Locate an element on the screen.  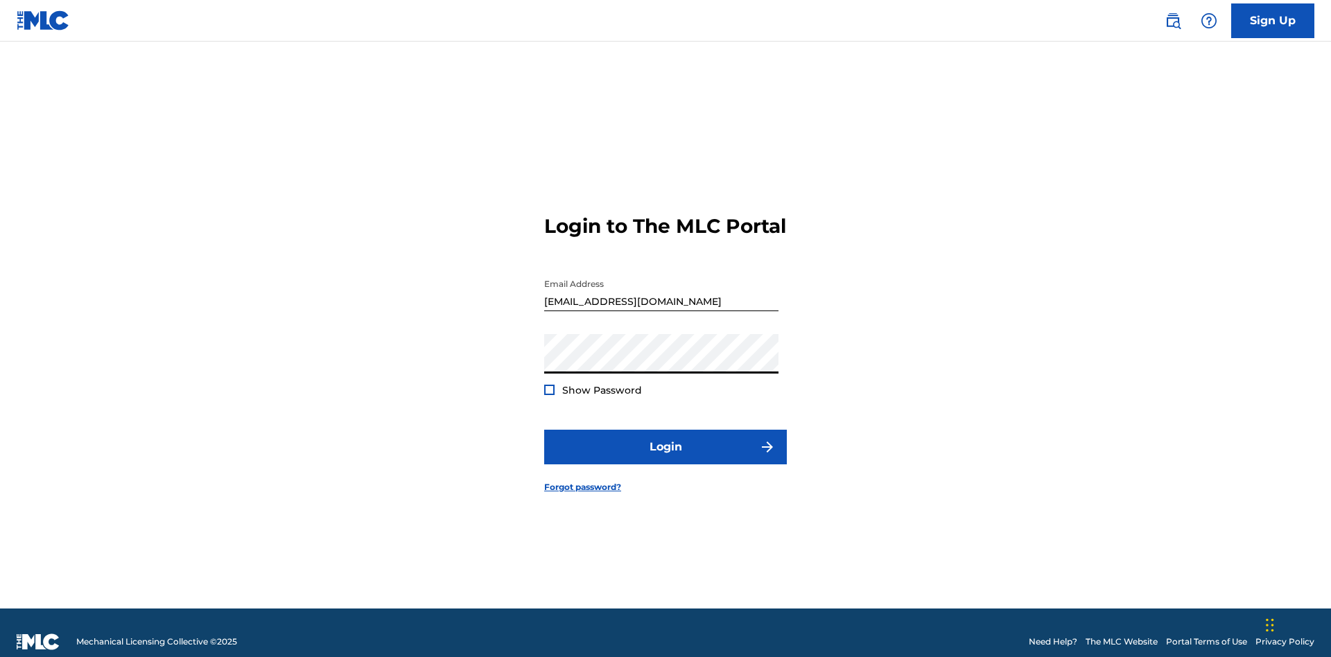
span: Mechanical Licensing Collective © 2025 is located at coordinates (157, 642).